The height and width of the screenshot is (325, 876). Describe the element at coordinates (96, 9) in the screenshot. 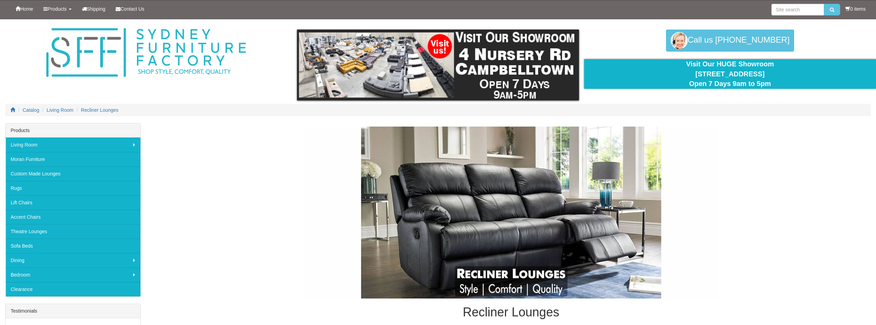

I see `span: Shipping` at that location.